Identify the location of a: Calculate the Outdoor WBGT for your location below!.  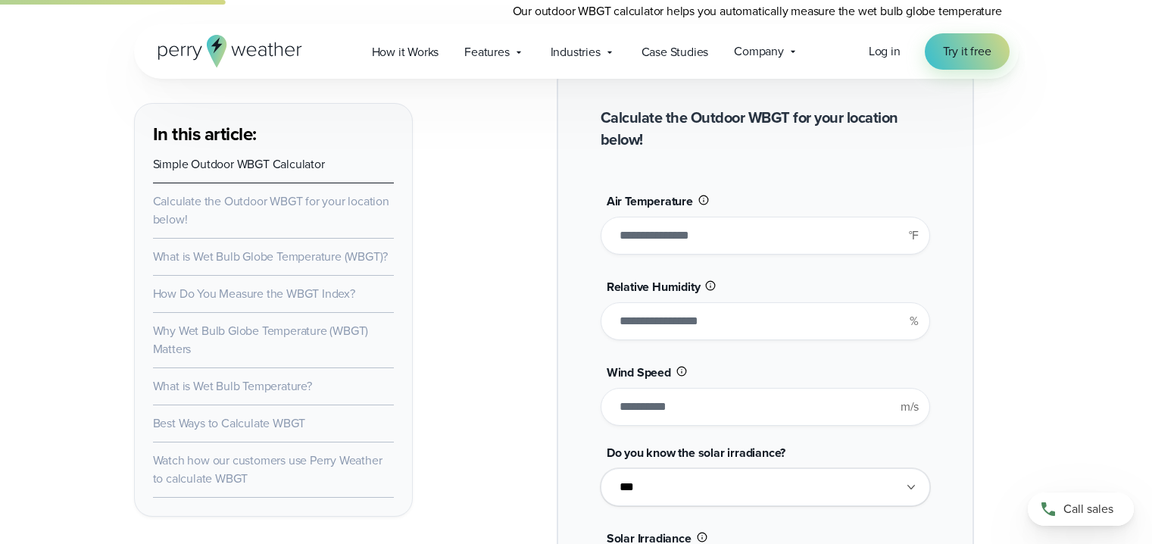
(271, 210).